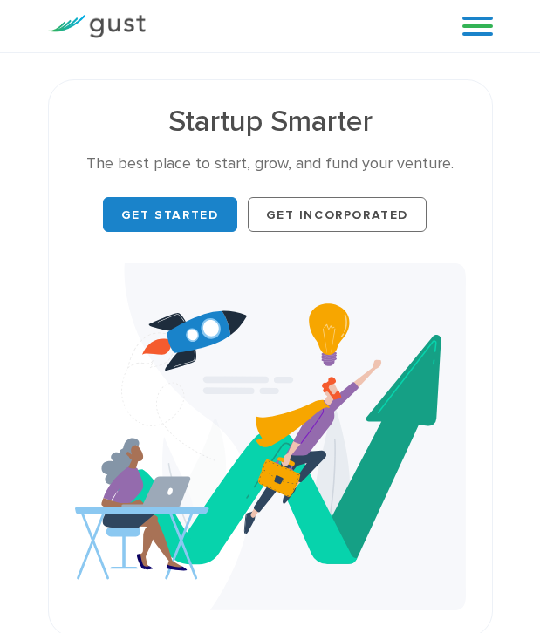  What do you see at coordinates (270, 437) in the screenshot?
I see `img: Startup Smarter Hero` at bounding box center [270, 437].